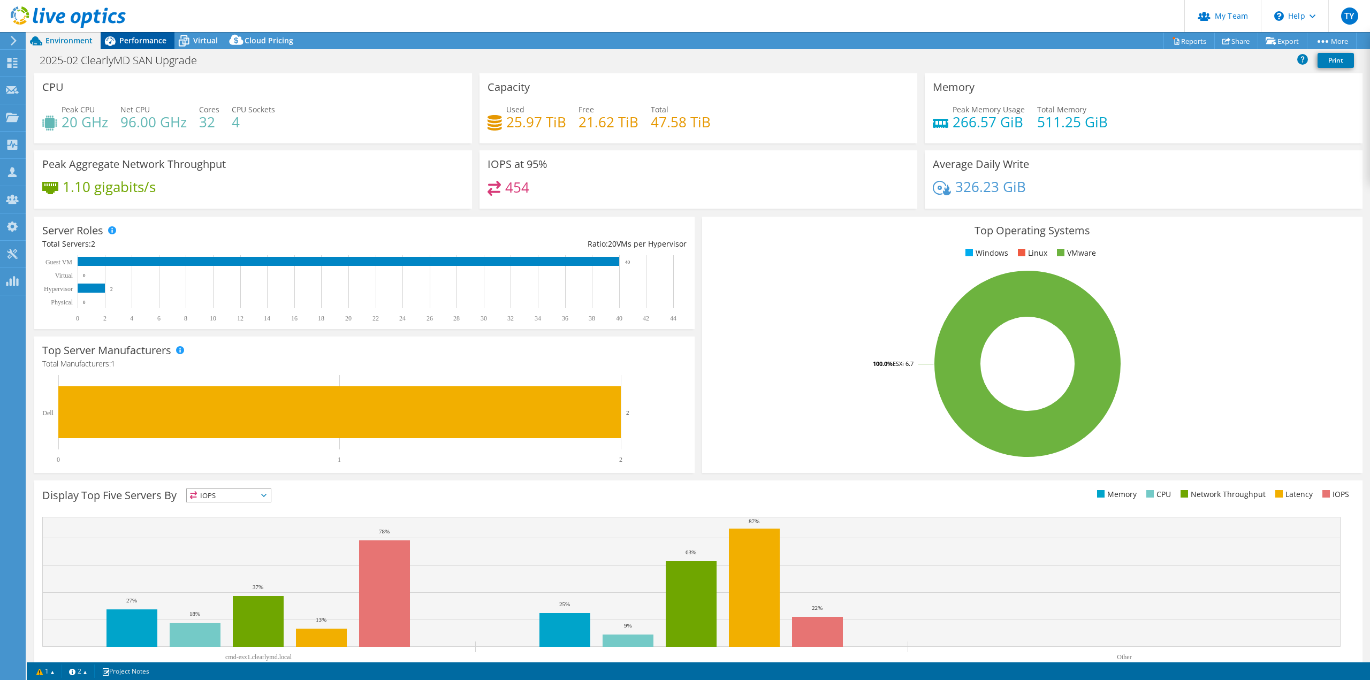  What do you see at coordinates (135, 109) in the screenshot?
I see `span: Net CPU` at bounding box center [135, 109].